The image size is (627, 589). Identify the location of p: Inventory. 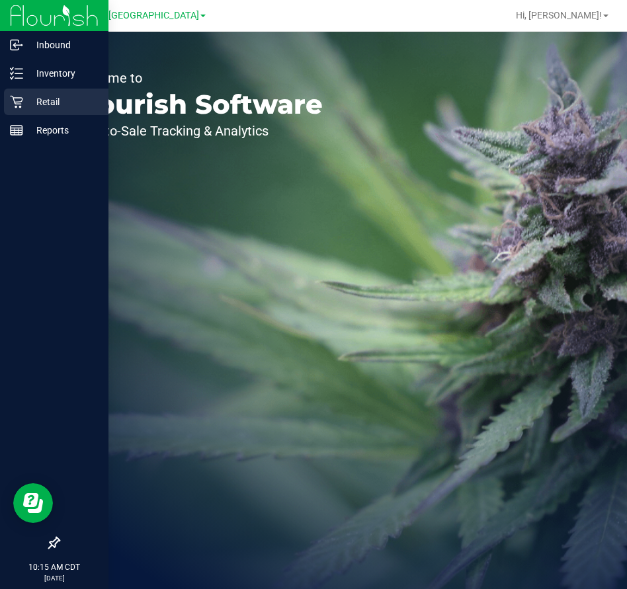
(63, 73).